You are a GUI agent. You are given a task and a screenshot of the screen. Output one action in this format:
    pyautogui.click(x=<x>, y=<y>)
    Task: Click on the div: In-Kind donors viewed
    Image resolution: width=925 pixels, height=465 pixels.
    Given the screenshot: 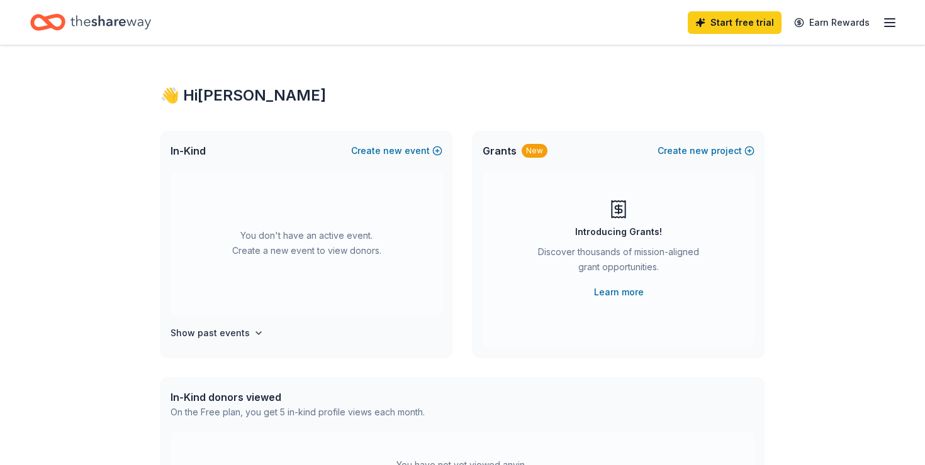 What is the action you would take?
    pyautogui.click(x=298, y=398)
    